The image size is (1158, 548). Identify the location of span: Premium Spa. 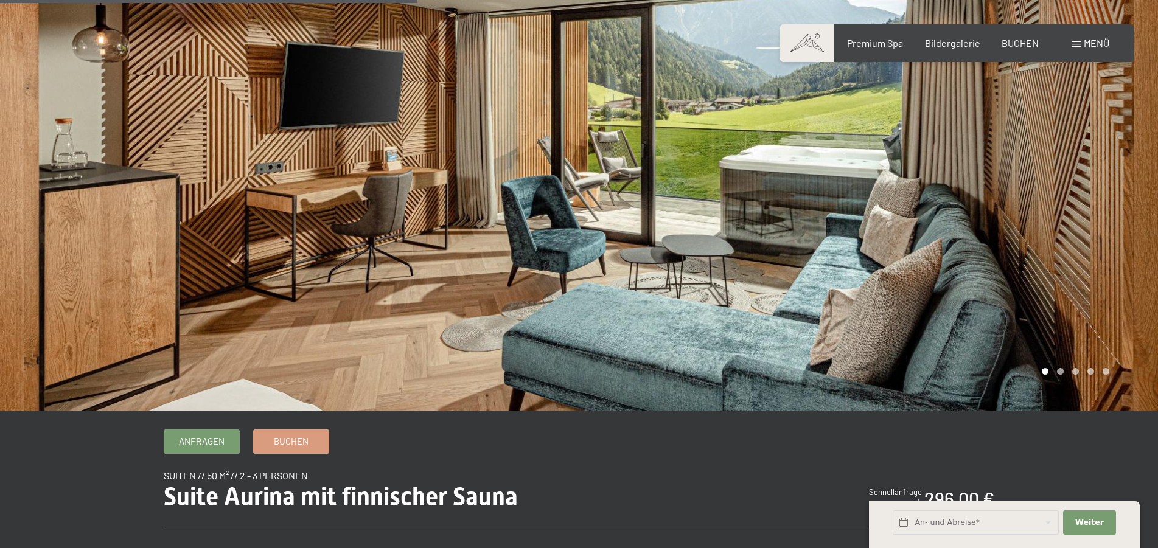
(875, 43).